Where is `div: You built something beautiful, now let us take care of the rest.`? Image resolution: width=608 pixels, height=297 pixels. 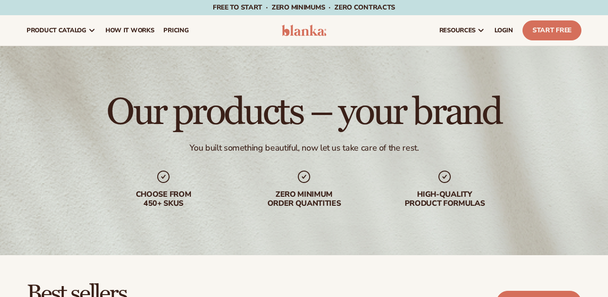 div: You built something beautiful, now let us take care of the rest. is located at coordinates (304, 148).